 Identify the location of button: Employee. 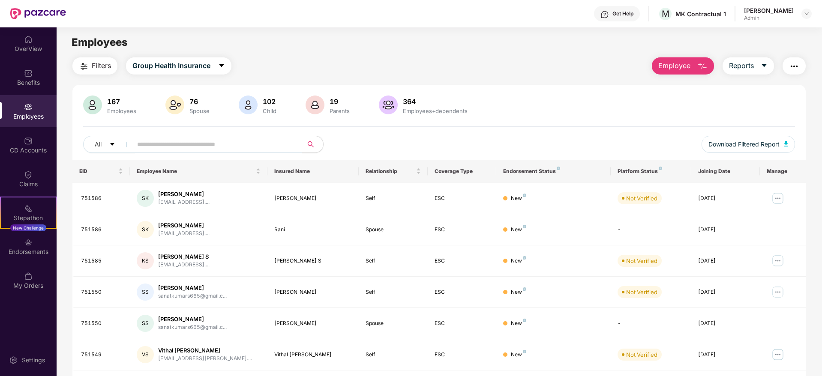
(683, 66).